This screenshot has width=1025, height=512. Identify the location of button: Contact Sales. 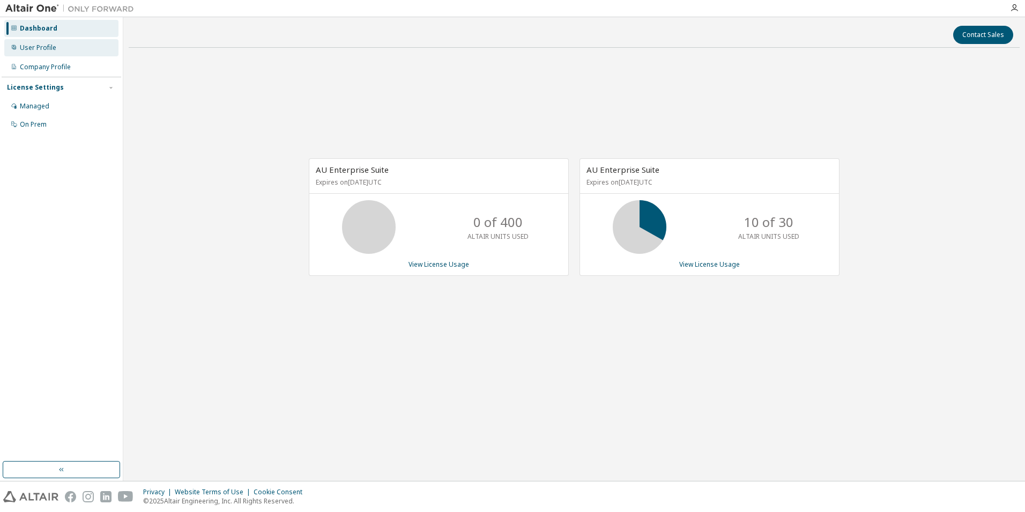
(984, 35).